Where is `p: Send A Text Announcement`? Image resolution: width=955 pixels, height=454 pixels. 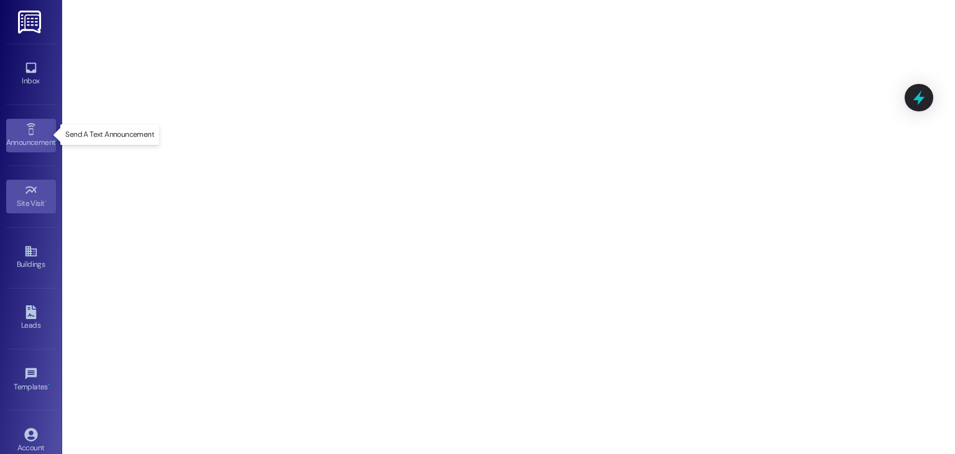 p: Send A Text Announcement is located at coordinates (109, 134).